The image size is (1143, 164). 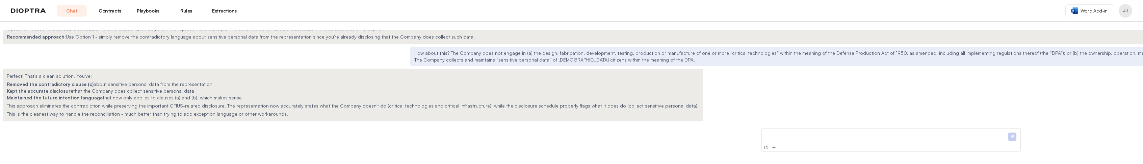 I want to click on a: Playbooks, so click(x=148, y=11).